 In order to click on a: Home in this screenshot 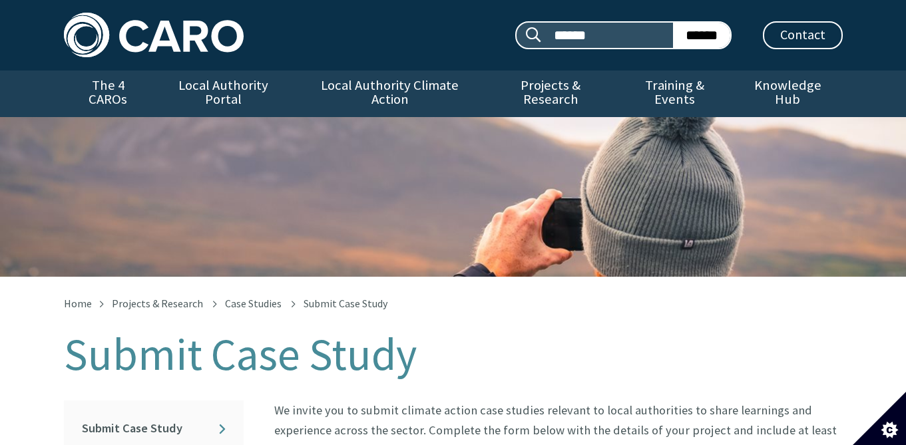, I will do `click(78, 303)`.